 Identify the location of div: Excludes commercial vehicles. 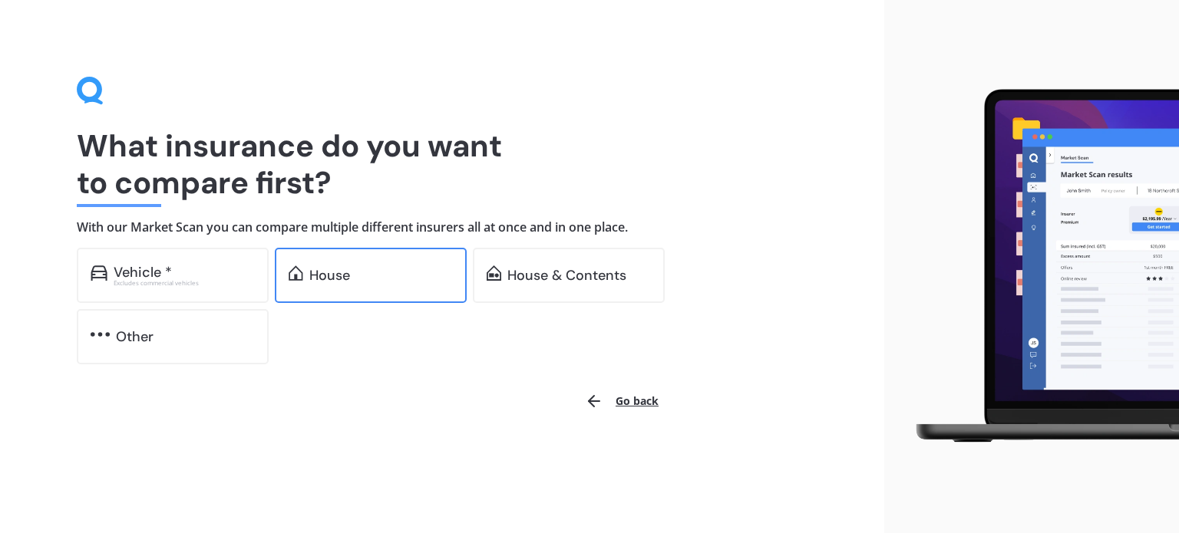
(184, 283).